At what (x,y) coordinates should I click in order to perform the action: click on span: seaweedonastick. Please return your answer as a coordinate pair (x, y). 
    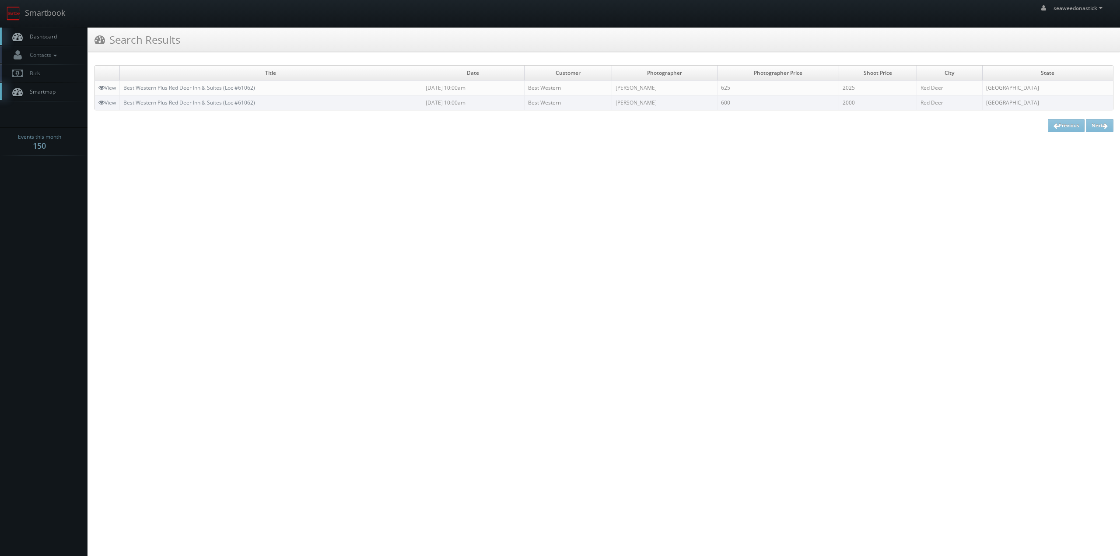
    Looking at the image, I should click on (1080, 8).